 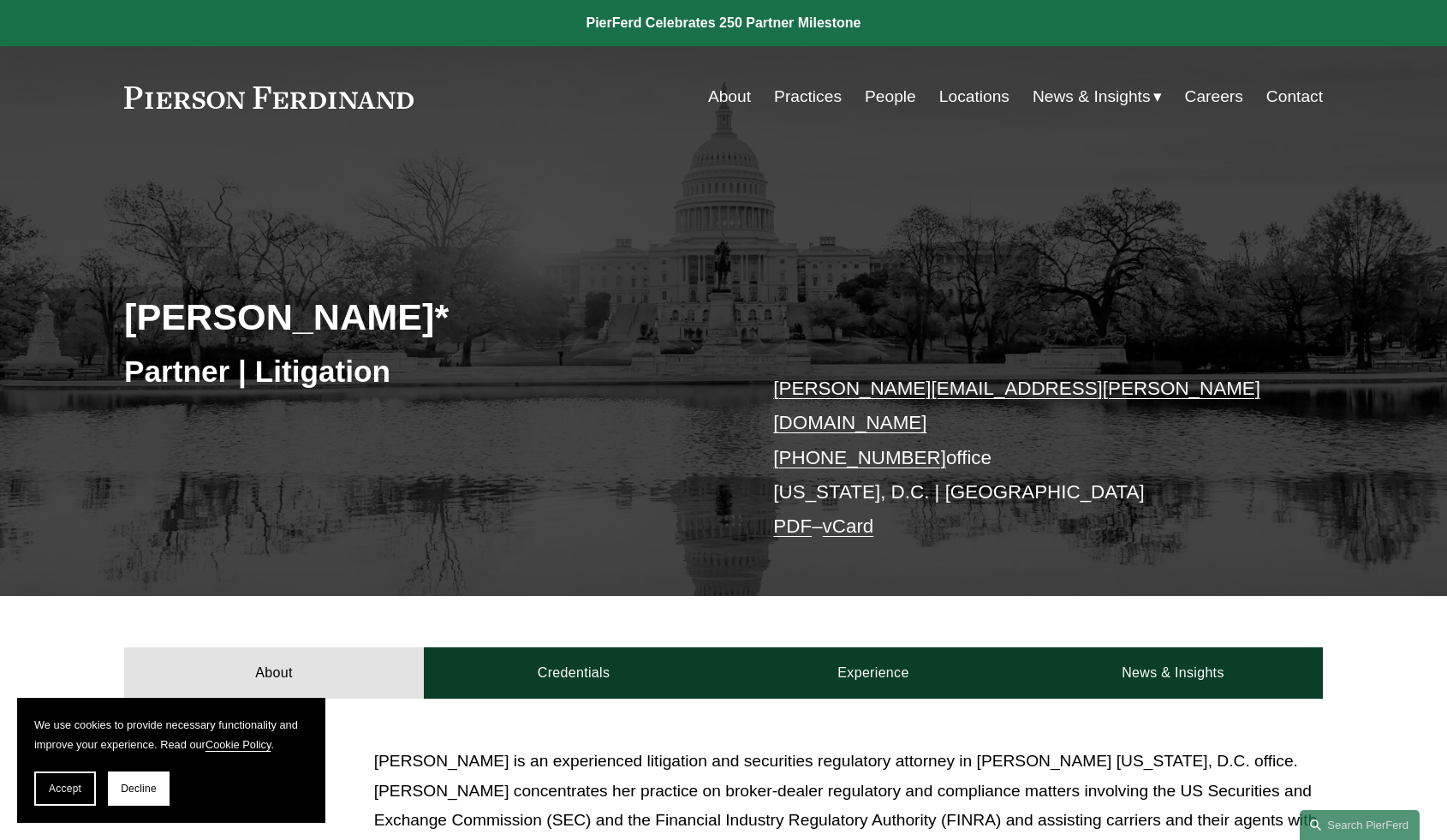 What do you see at coordinates (1092, 96) in the screenshot?
I see `span: News & Insights` at bounding box center [1092, 96].